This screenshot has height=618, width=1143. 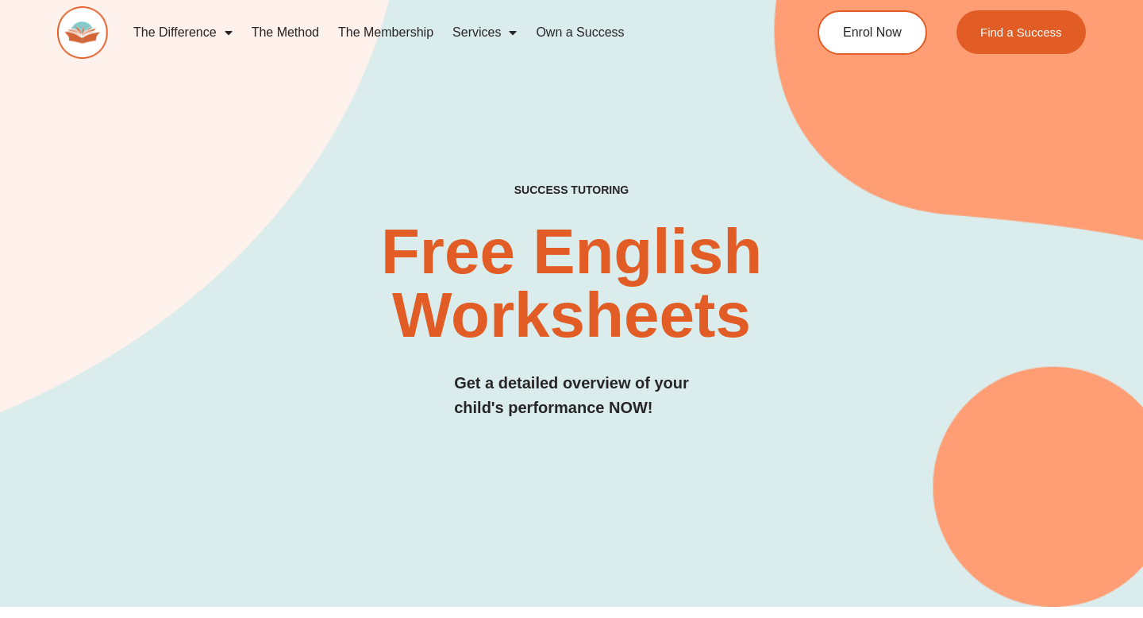 What do you see at coordinates (579, 33) in the screenshot?
I see `a: Own a Success` at bounding box center [579, 33].